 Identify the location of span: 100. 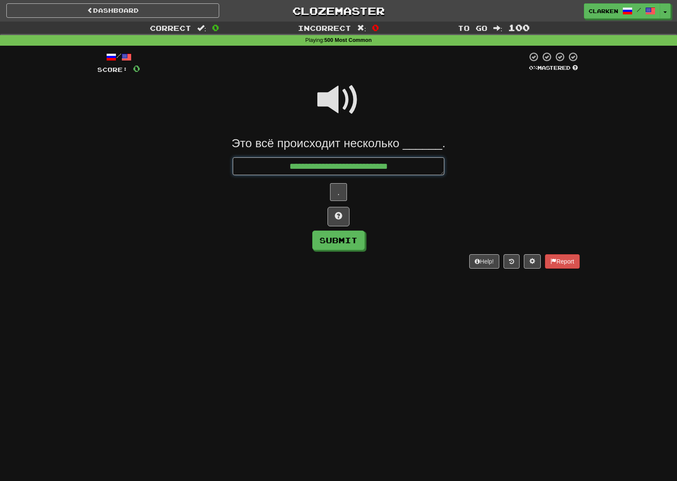
(519, 28).